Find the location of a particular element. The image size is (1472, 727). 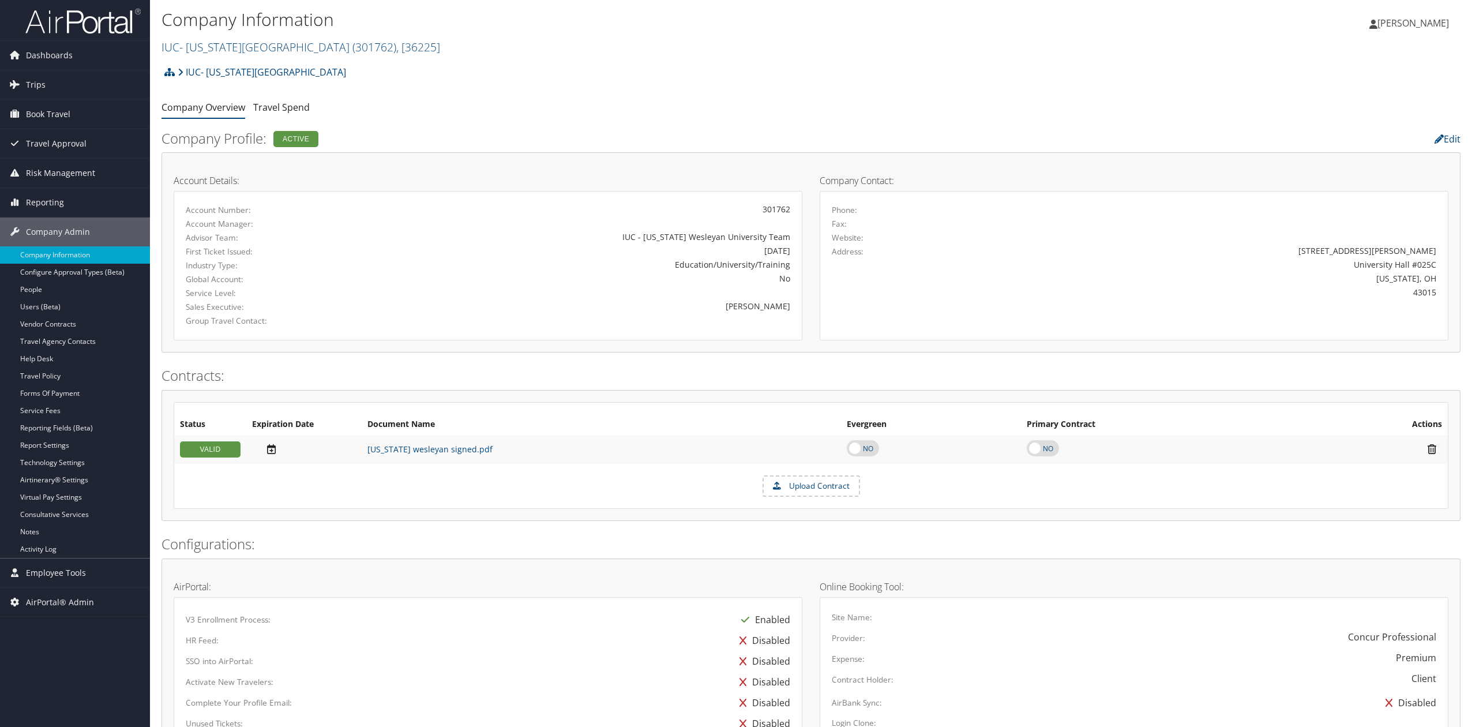

span: ( 301762 ) is located at coordinates (374, 47).